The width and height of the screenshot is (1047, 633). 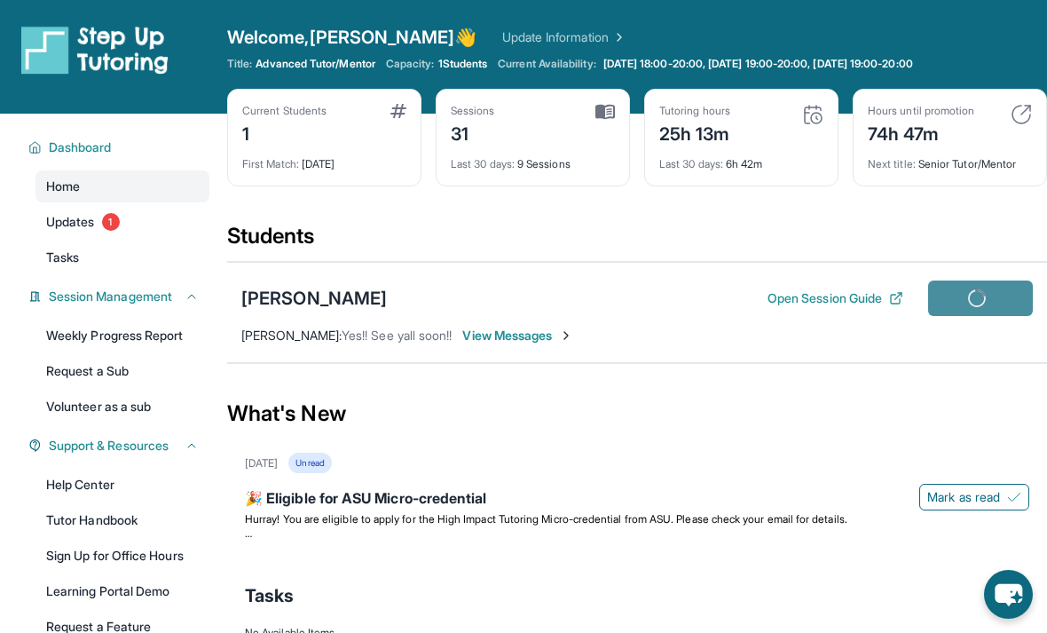 I want to click on span: Updates, so click(x=70, y=222).